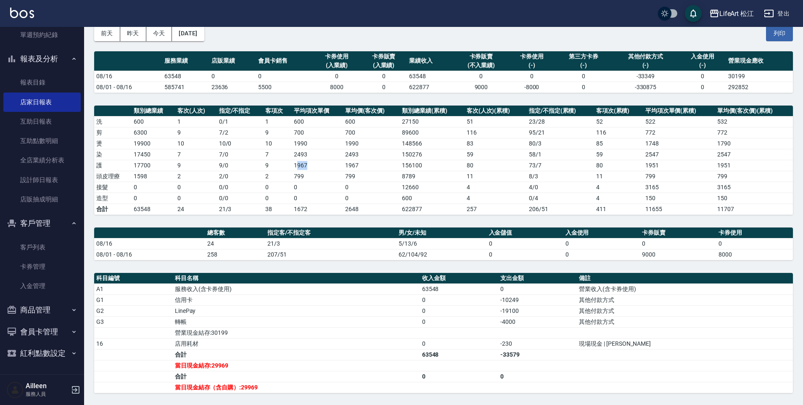 This screenshot has width=803, height=405. I want to click on div: 第三方卡券, so click(583, 56).